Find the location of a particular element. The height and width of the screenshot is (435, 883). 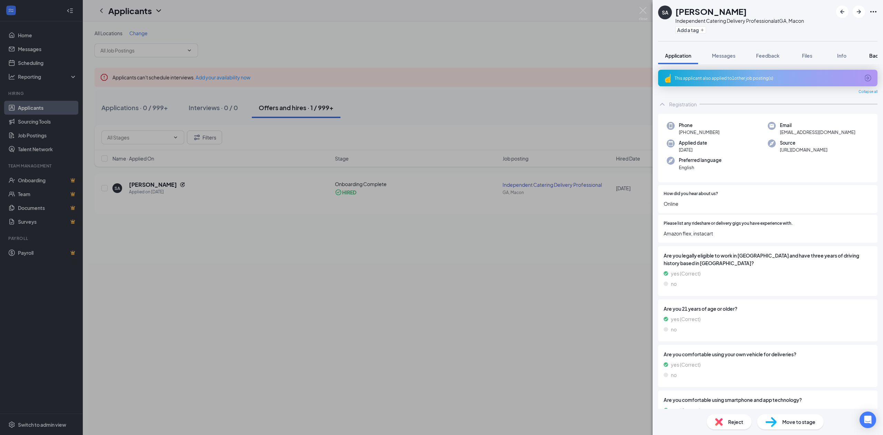

svg: Ellipses is located at coordinates (874, 12).